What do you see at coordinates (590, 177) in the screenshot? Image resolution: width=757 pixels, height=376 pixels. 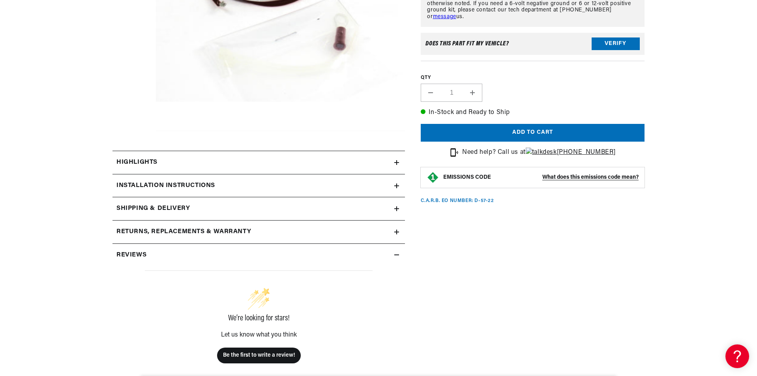 I see `strong: What does this emissions code mean?` at bounding box center [590, 177].